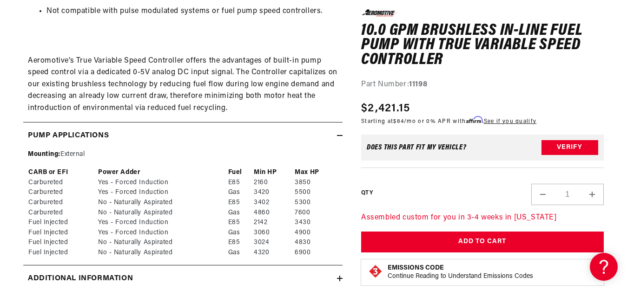  I want to click on img: Emissions code, so click(375, 271).